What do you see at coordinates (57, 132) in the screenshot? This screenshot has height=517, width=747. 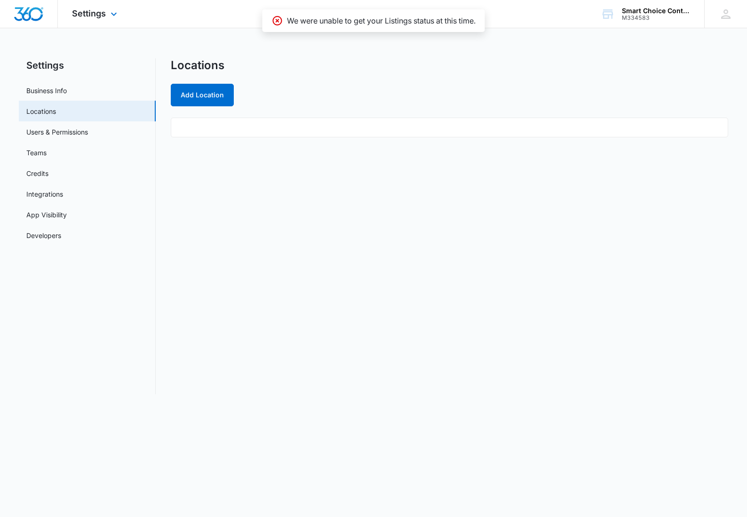 I see `a: Users & Permissions` at bounding box center [57, 132].